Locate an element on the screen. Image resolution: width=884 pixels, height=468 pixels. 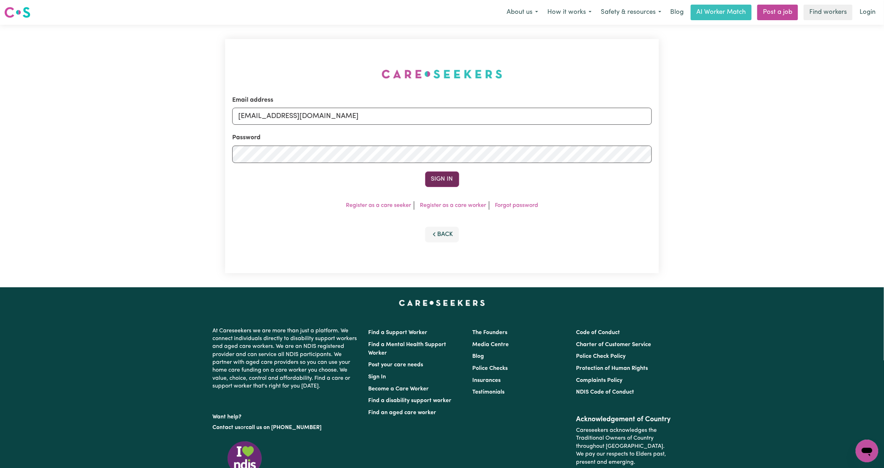
a: Find a Support Worker is located at coordinates (398, 332).